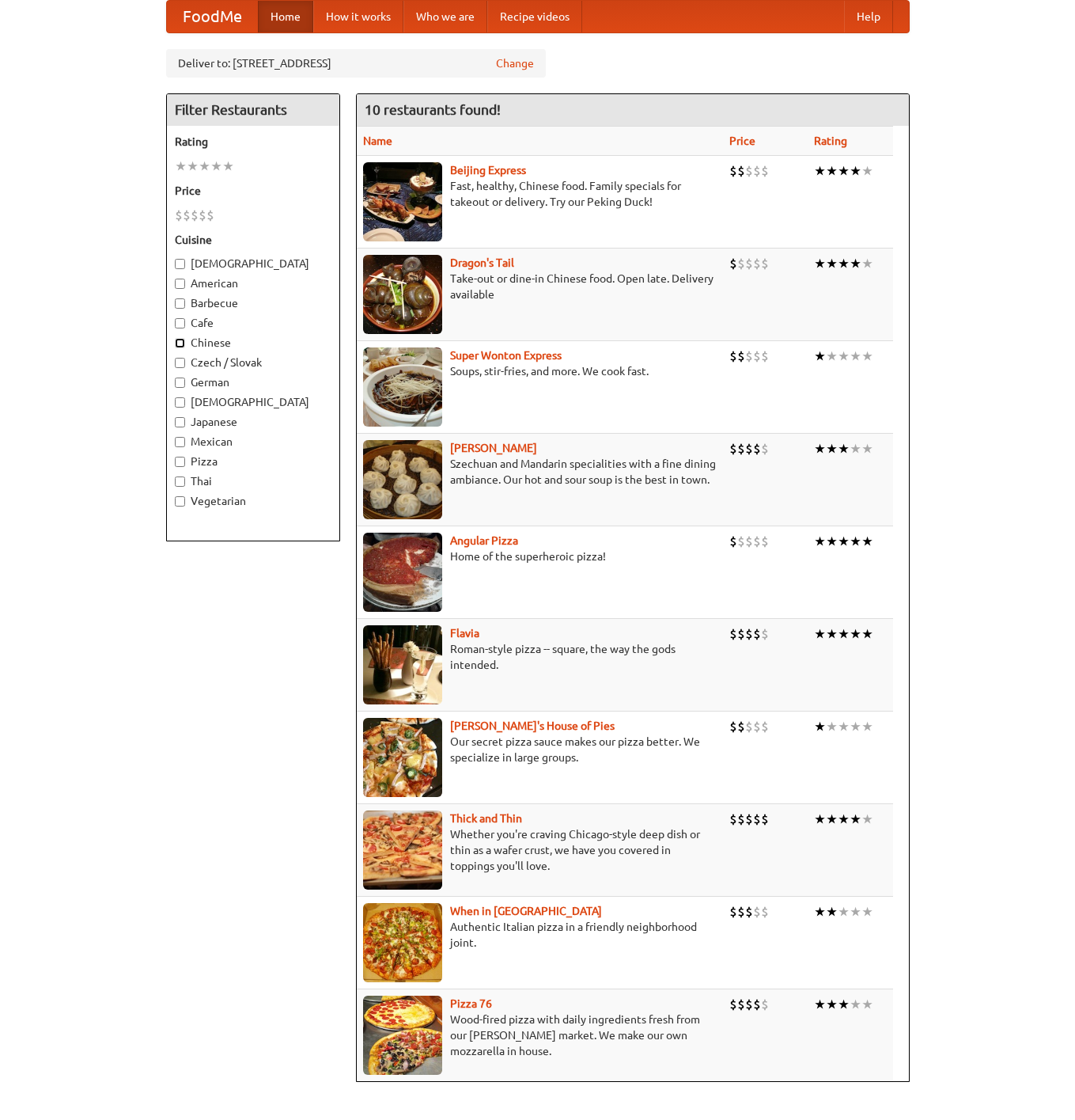 The height and width of the screenshot is (1120, 1075). I want to click on p: Soups, stir-fries, and more. We cook fast., so click(540, 371).